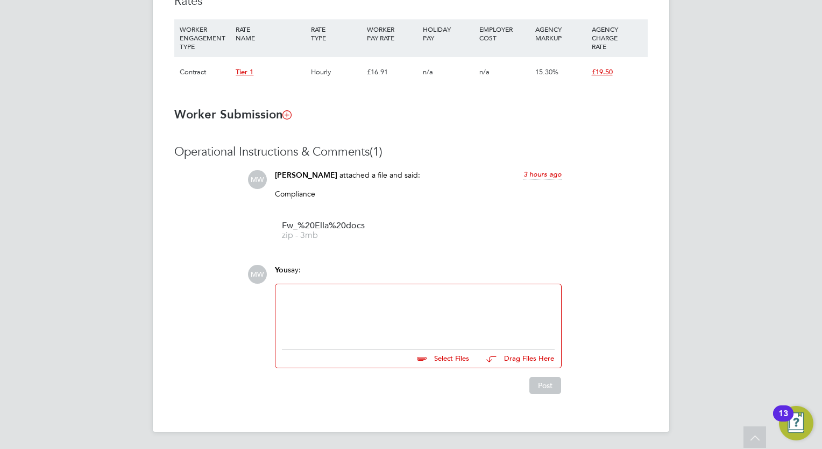 The height and width of the screenshot is (449, 822). I want to click on div: HOLIDAY PAY, so click(448, 33).